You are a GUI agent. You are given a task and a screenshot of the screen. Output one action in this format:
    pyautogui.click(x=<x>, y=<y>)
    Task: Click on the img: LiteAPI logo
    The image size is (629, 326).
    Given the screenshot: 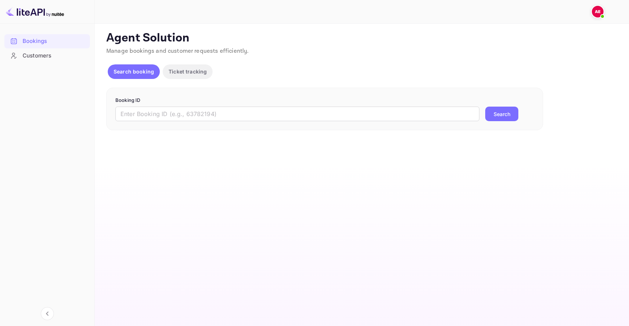 What is the action you would take?
    pyautogui.click(x=35, y=12)
    